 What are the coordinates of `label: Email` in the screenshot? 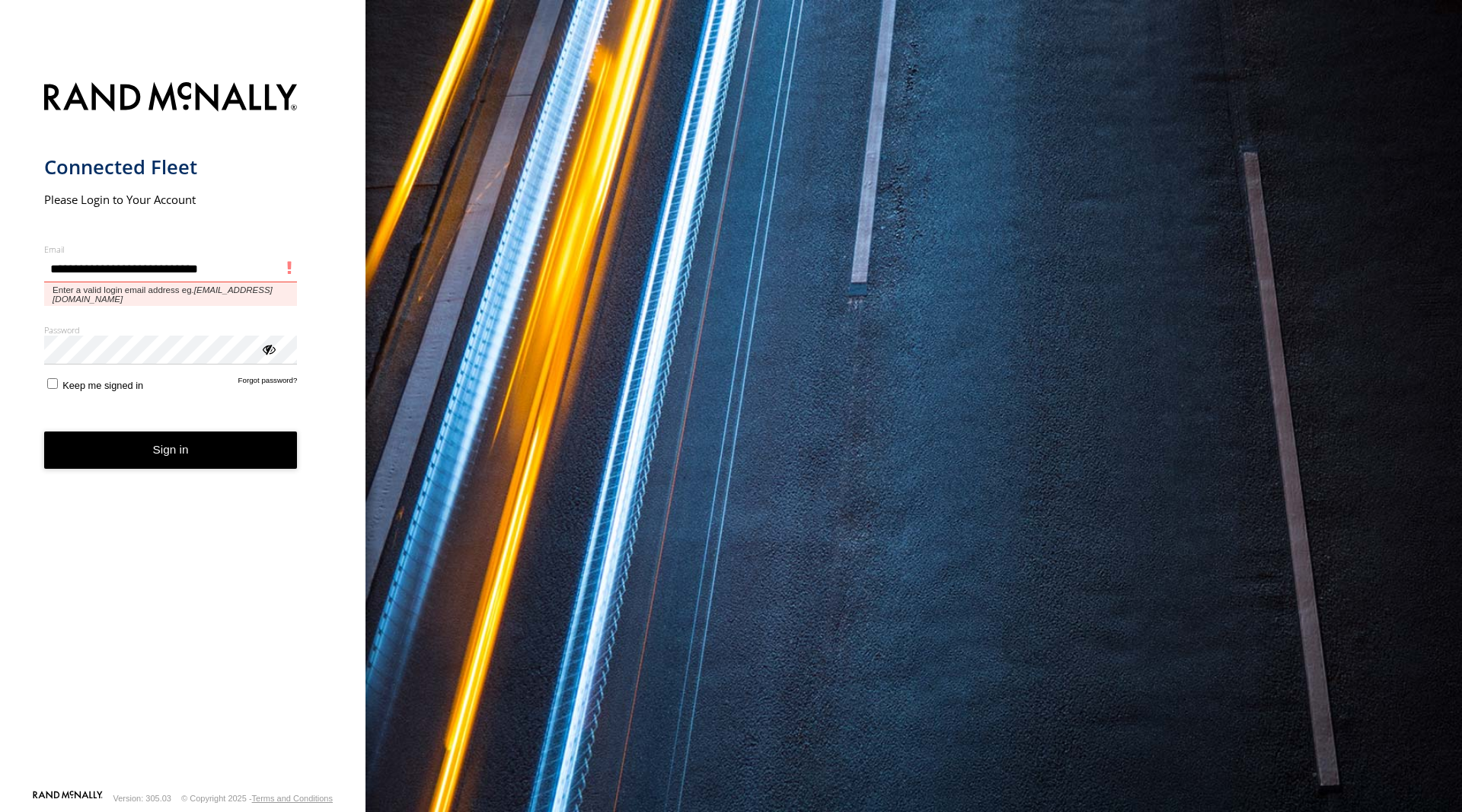 It's located at (170, 249).